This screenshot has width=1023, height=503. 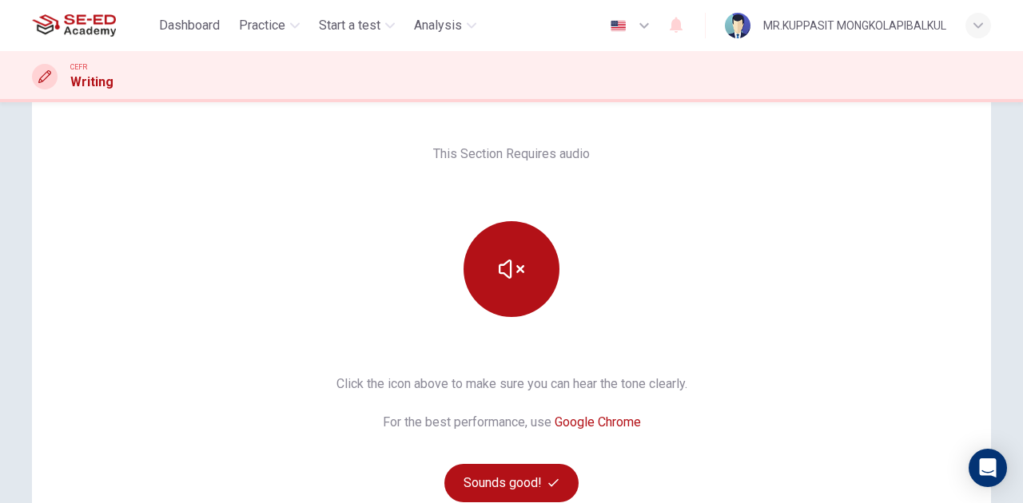 I want to click on img: SE-ED Academy logo, so click(x=74, y=26).